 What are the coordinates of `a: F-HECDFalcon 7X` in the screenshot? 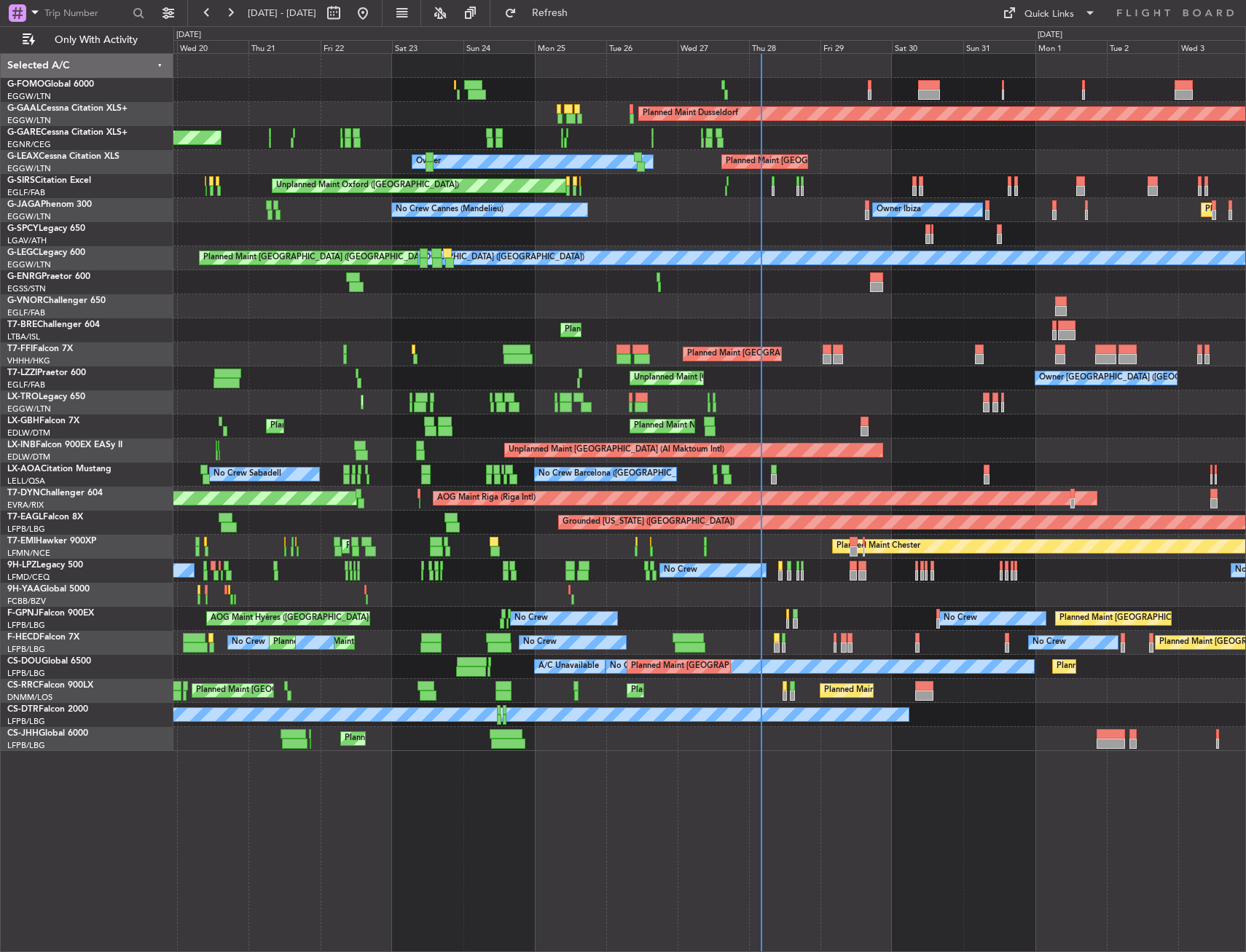 It's located at (43, 638).